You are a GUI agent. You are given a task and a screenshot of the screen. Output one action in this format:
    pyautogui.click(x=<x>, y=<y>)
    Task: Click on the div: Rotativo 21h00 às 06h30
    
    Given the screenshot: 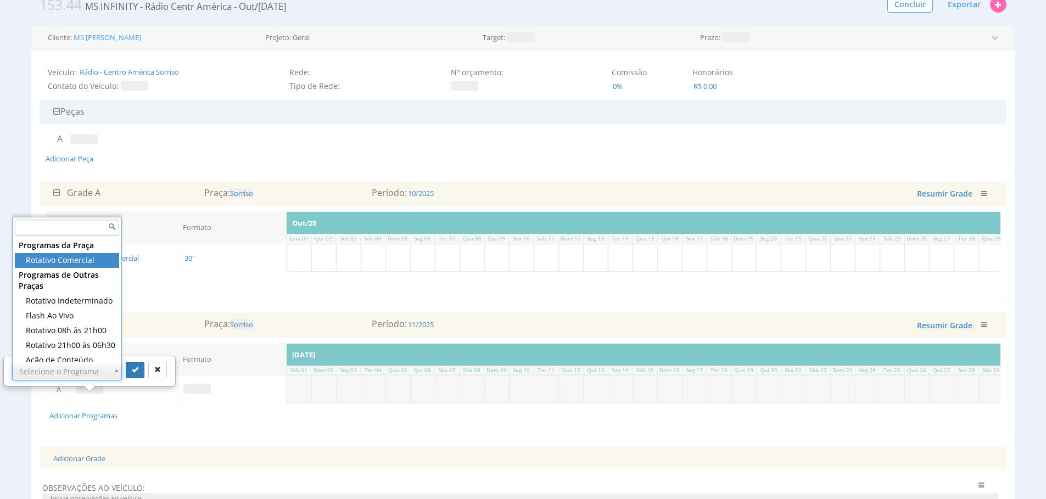 What is the action you would take?
    pyautogui.click(x=67, y=345)
    